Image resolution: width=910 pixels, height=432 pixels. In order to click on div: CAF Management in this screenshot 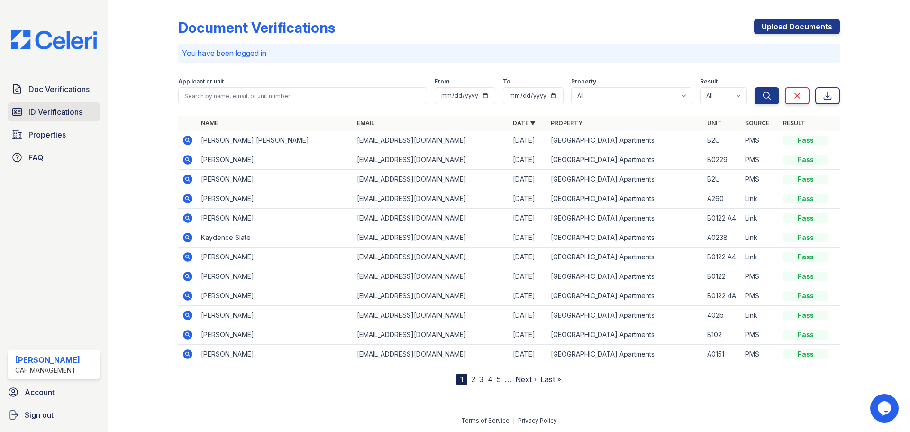, I will do `click(47, 370)`.